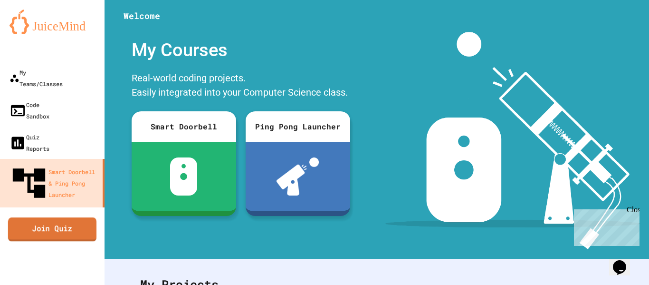  Describe the element at coordinates (36, 78) in the screenshot. I see `div: My Teams/Classes` at that location.